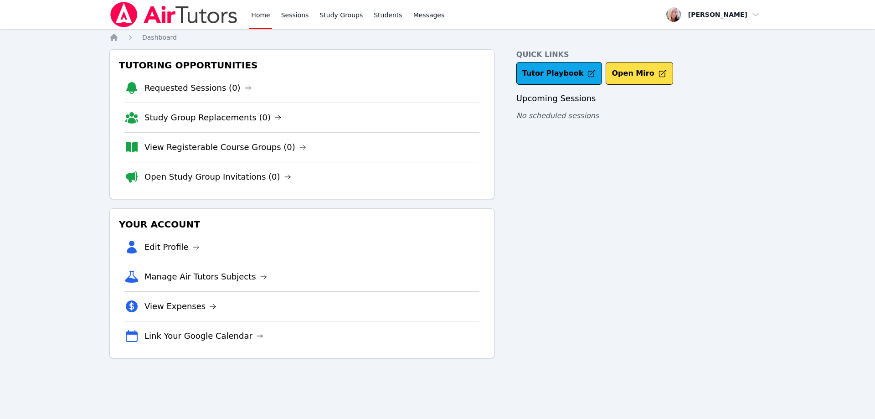 This screenshot has width=875, height=419. I want to click on a: Tutor Playbook, so click(559, 73).